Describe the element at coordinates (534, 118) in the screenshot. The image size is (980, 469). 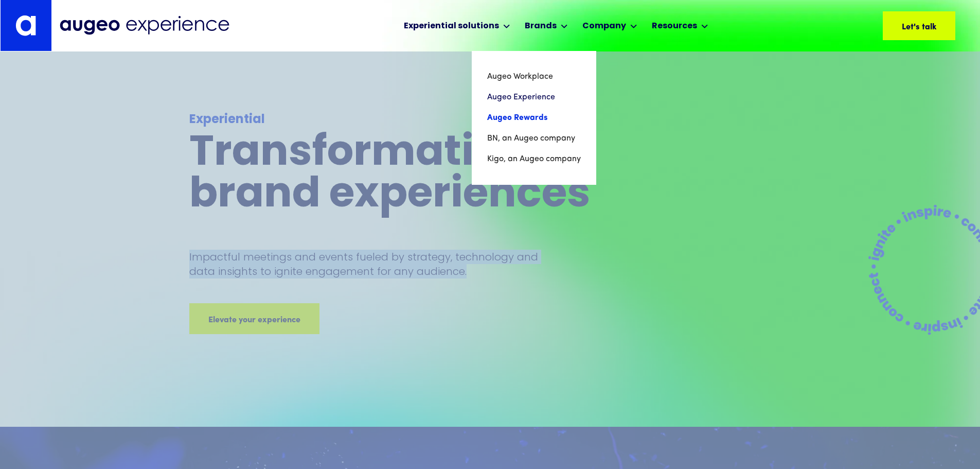
I see `nav: Brands` at that location.